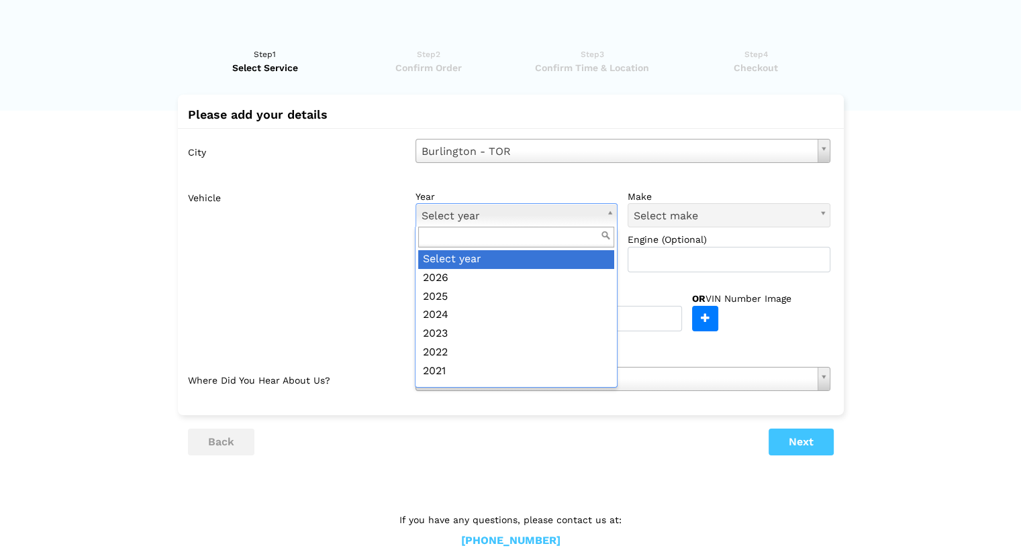 The image size is (1021, 554). I want to click on div: 2024, so click(516, 315).